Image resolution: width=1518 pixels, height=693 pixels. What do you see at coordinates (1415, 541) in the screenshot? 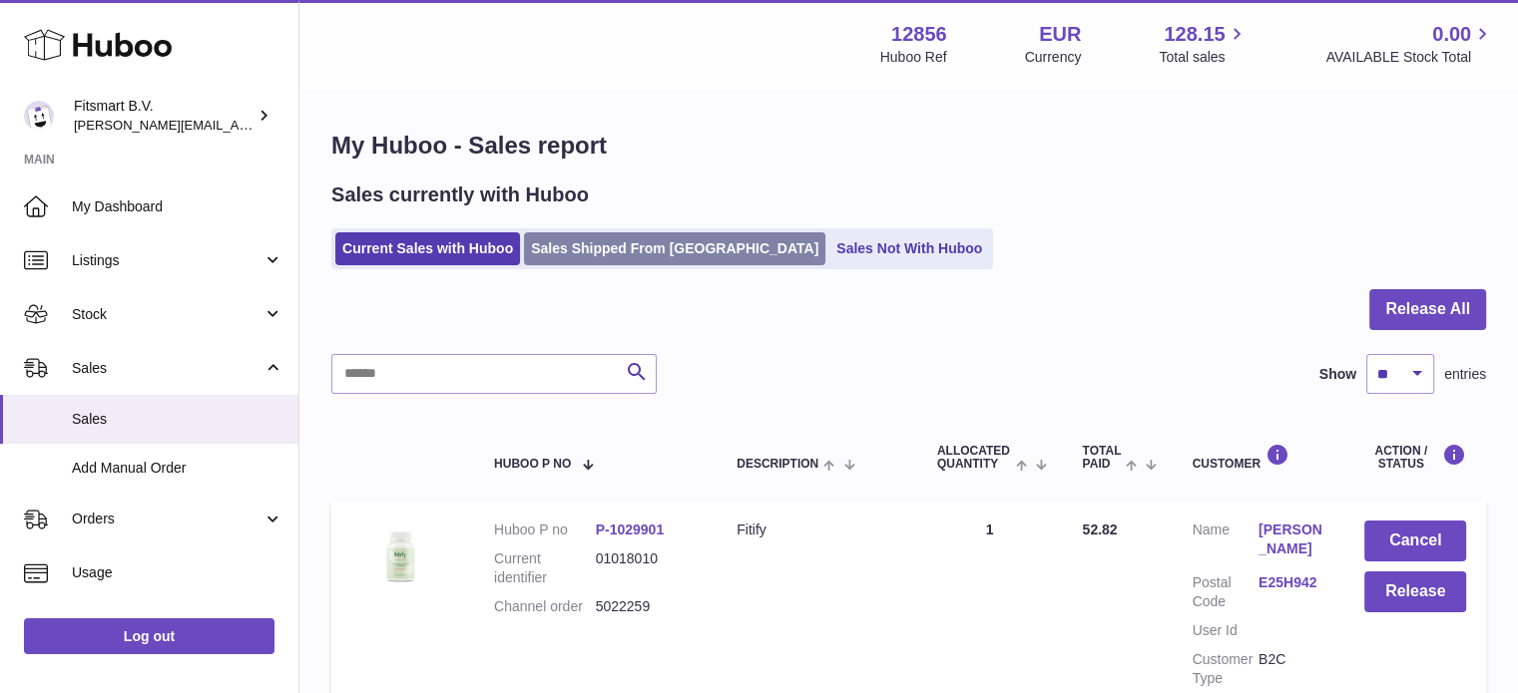
I see `button: Cancel` at bounding box center [1415, 541].